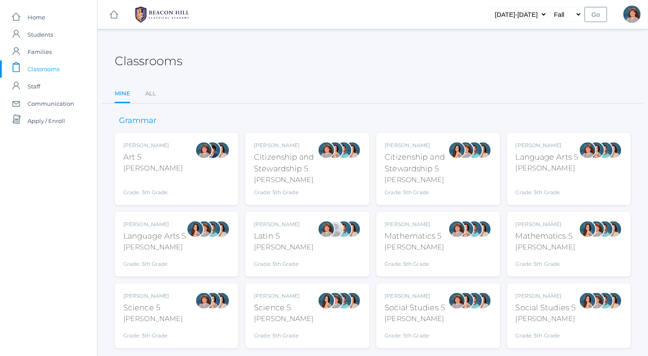 The image size is (648, 356). Describe the element at coordinates (148, 61) in the screenshot. I see `h2: Classrooms` at that location.